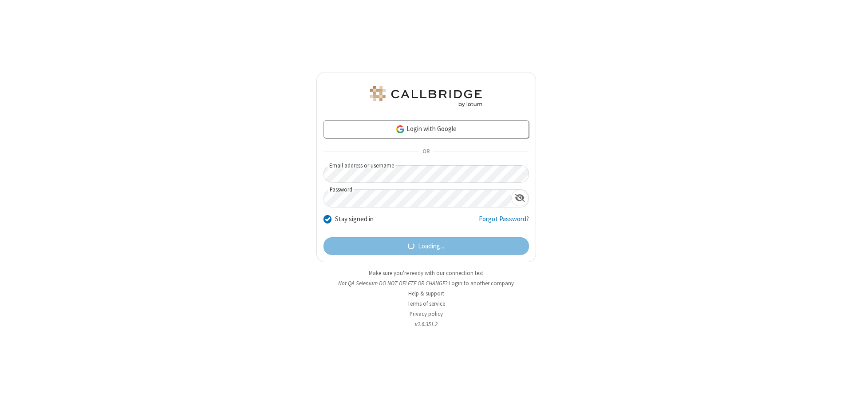  What do you see at coordinates (481, 283) in the screenshot?
I see `button: Login to another company` at bounding box center [481, 283].